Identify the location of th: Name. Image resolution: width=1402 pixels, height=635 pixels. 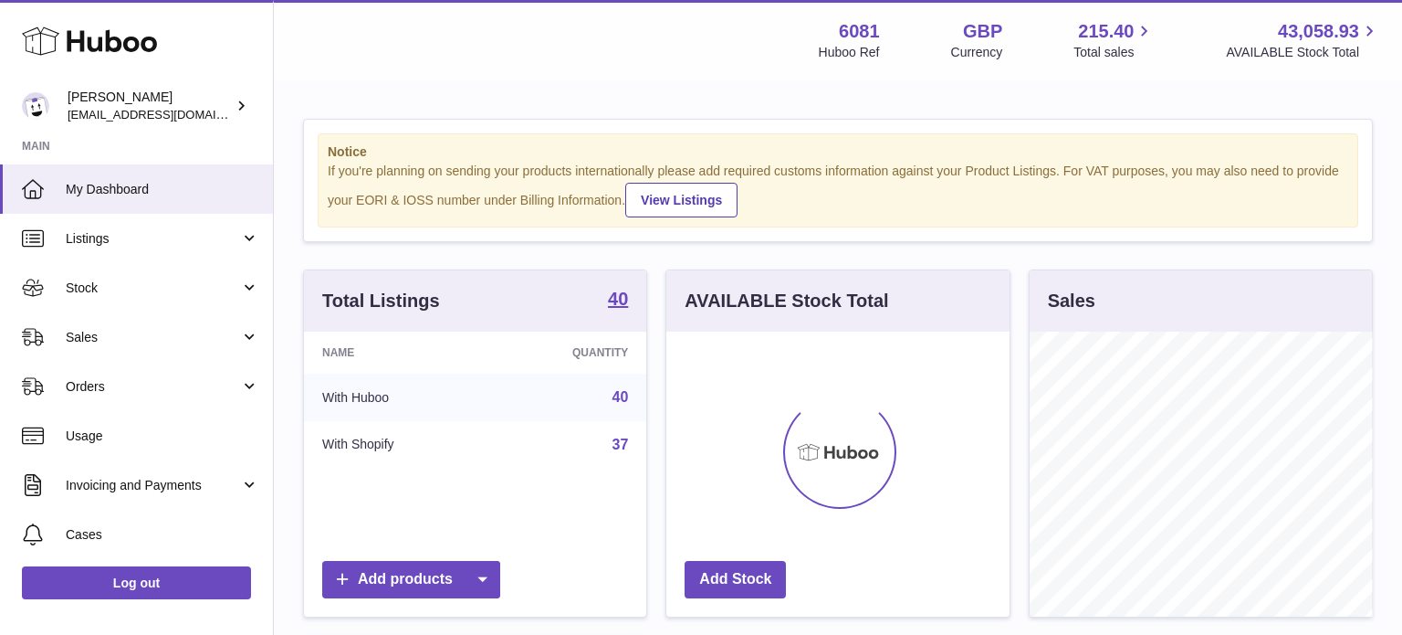
(396, 352).